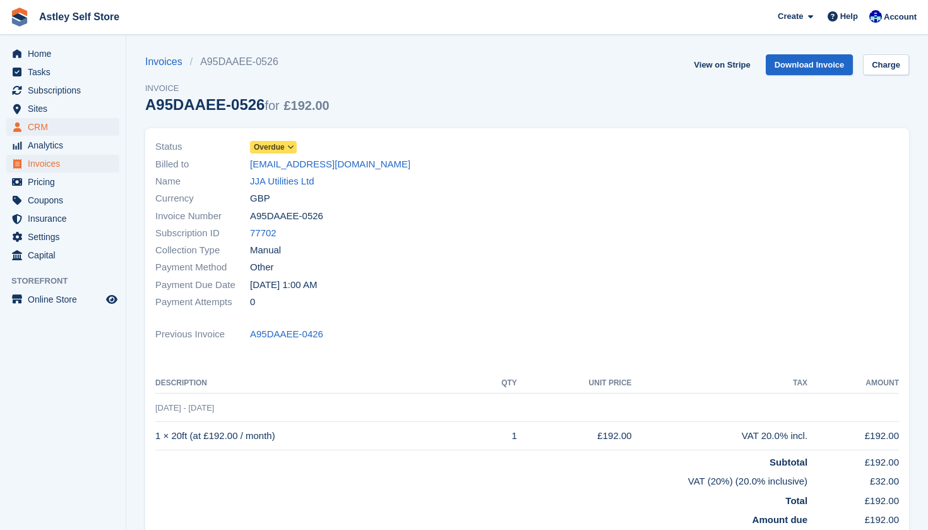 The height and width of the screenshot is (530, 928). I want to click on a: JJA Utilities Ltd, so click(282, 181).